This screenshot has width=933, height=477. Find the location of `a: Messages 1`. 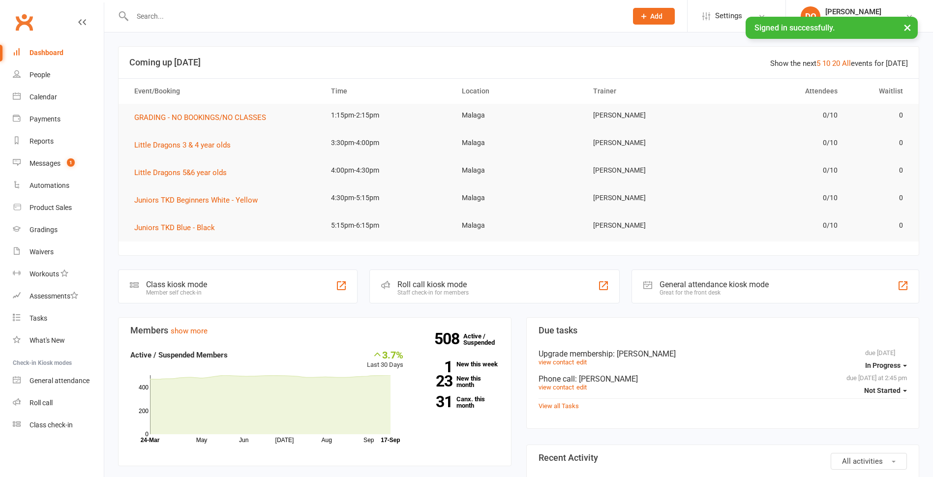

a: Messages 1 is located at coordinates (58, 163).